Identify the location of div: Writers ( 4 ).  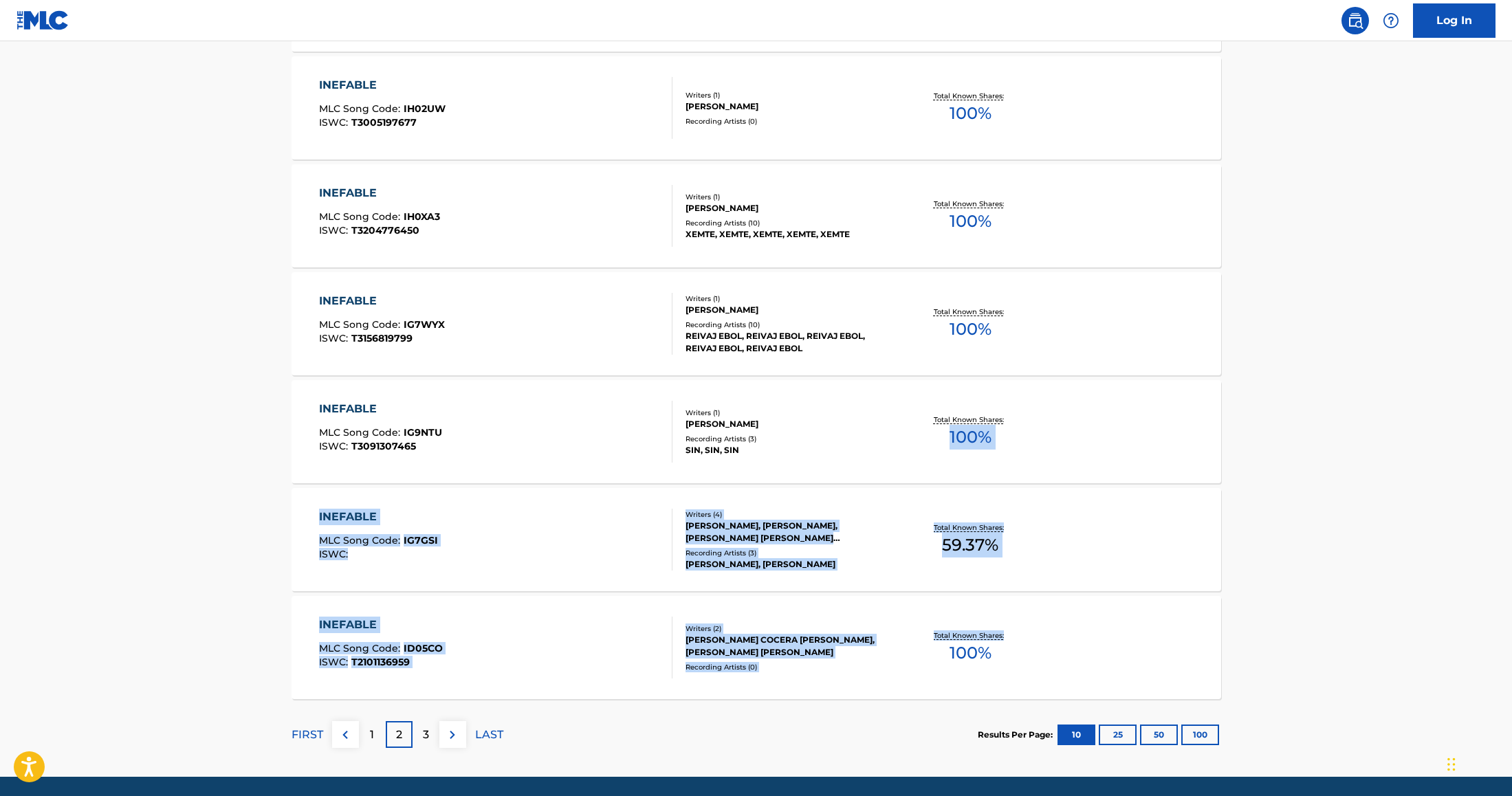
(789, 515).